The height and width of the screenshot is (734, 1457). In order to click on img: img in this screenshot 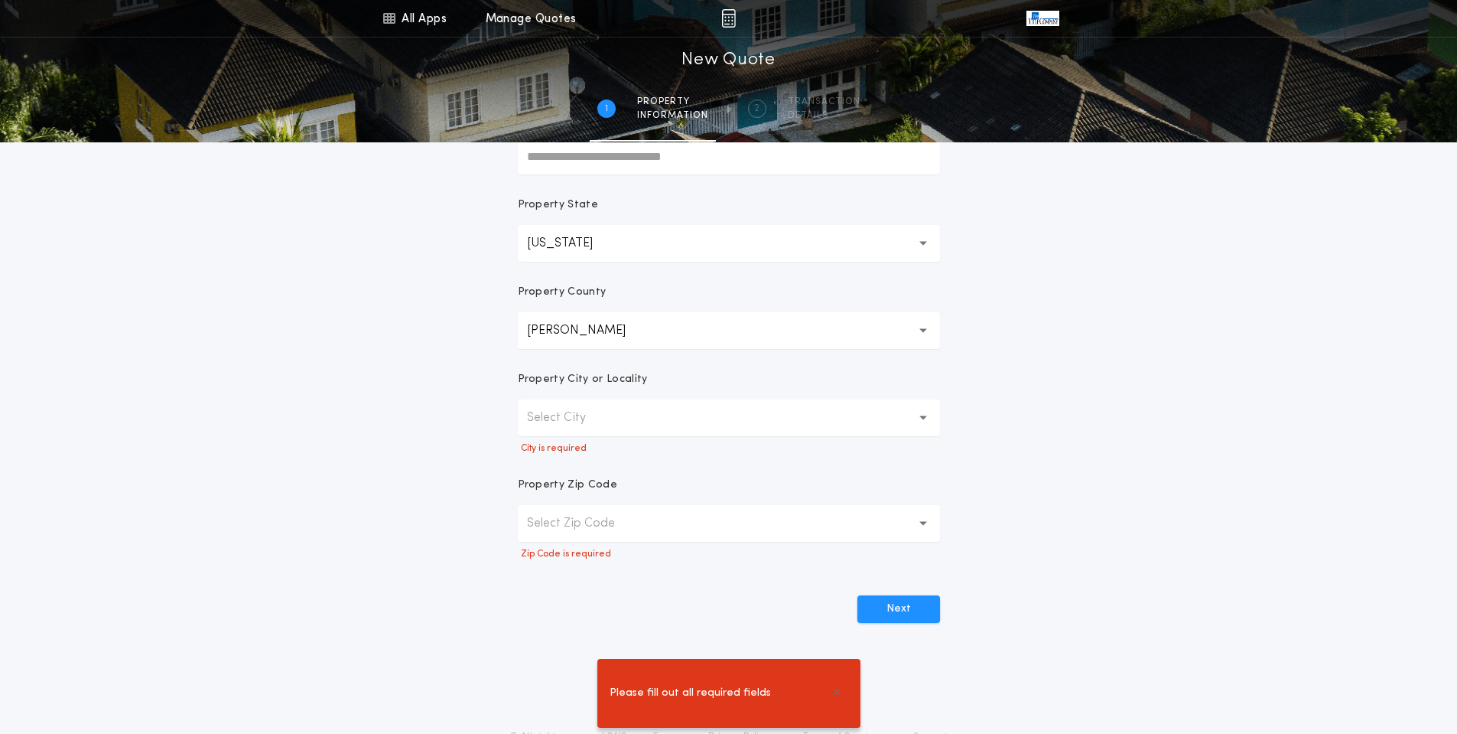, I will do `click(728, 18)`.